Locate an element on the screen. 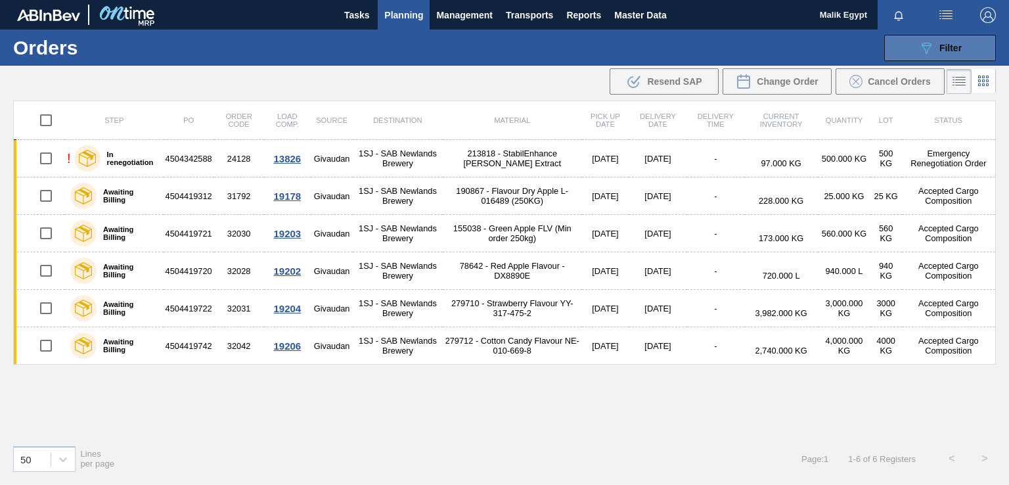 The width and height of the screenshot is (1009, 485). span: Planning is located at coordinates (403, 15).